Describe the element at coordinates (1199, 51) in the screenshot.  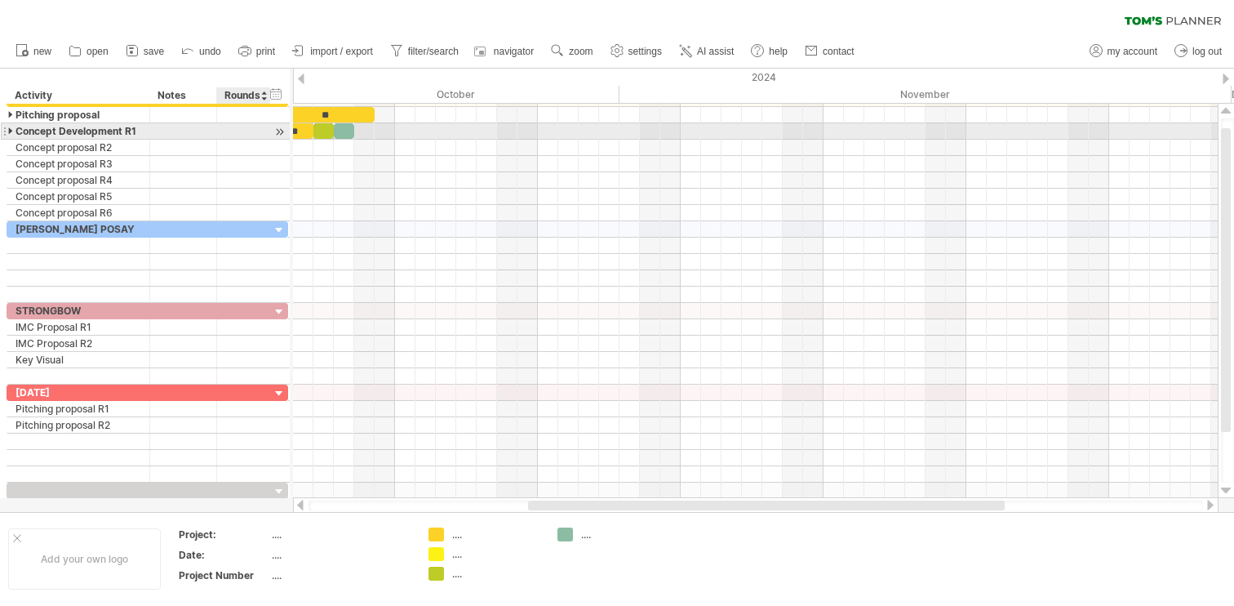
I see `a: log out` at that location.